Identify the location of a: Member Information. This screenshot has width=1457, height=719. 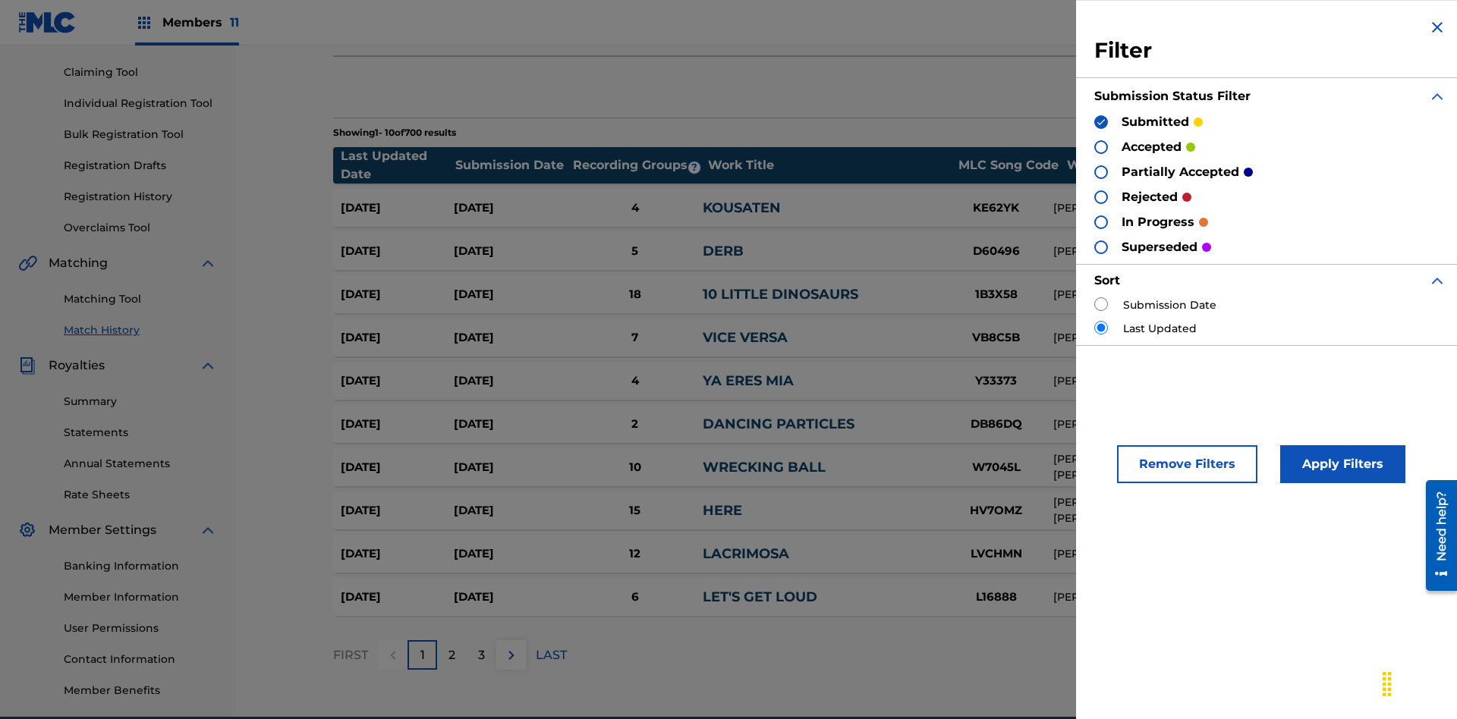
(140, 597).